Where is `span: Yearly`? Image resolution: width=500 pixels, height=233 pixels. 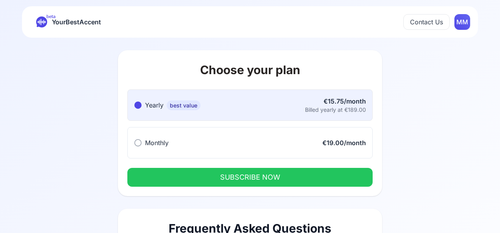
span: Yearly is located at coordinates (154, 105).